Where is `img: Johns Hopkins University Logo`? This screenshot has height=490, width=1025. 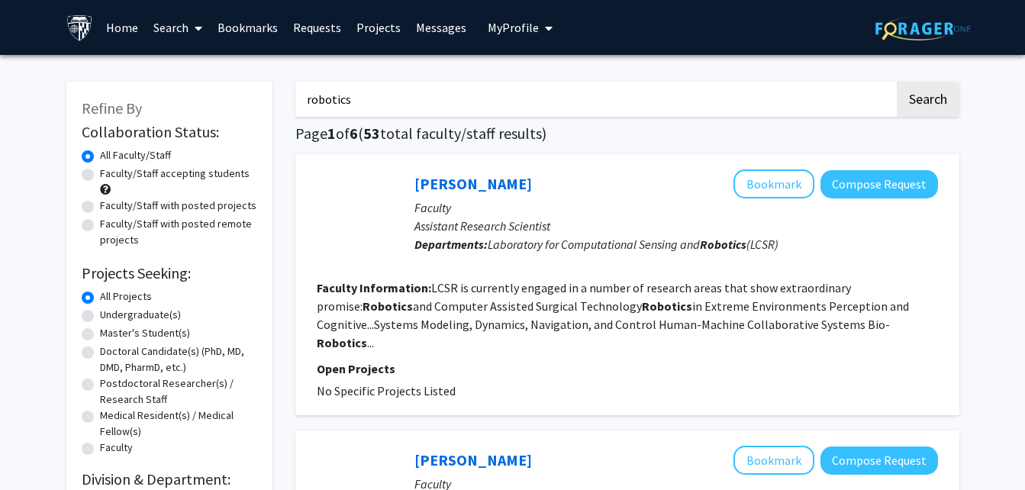
img: Johns Hopkins University Logo is located at coordinates (79, 27).